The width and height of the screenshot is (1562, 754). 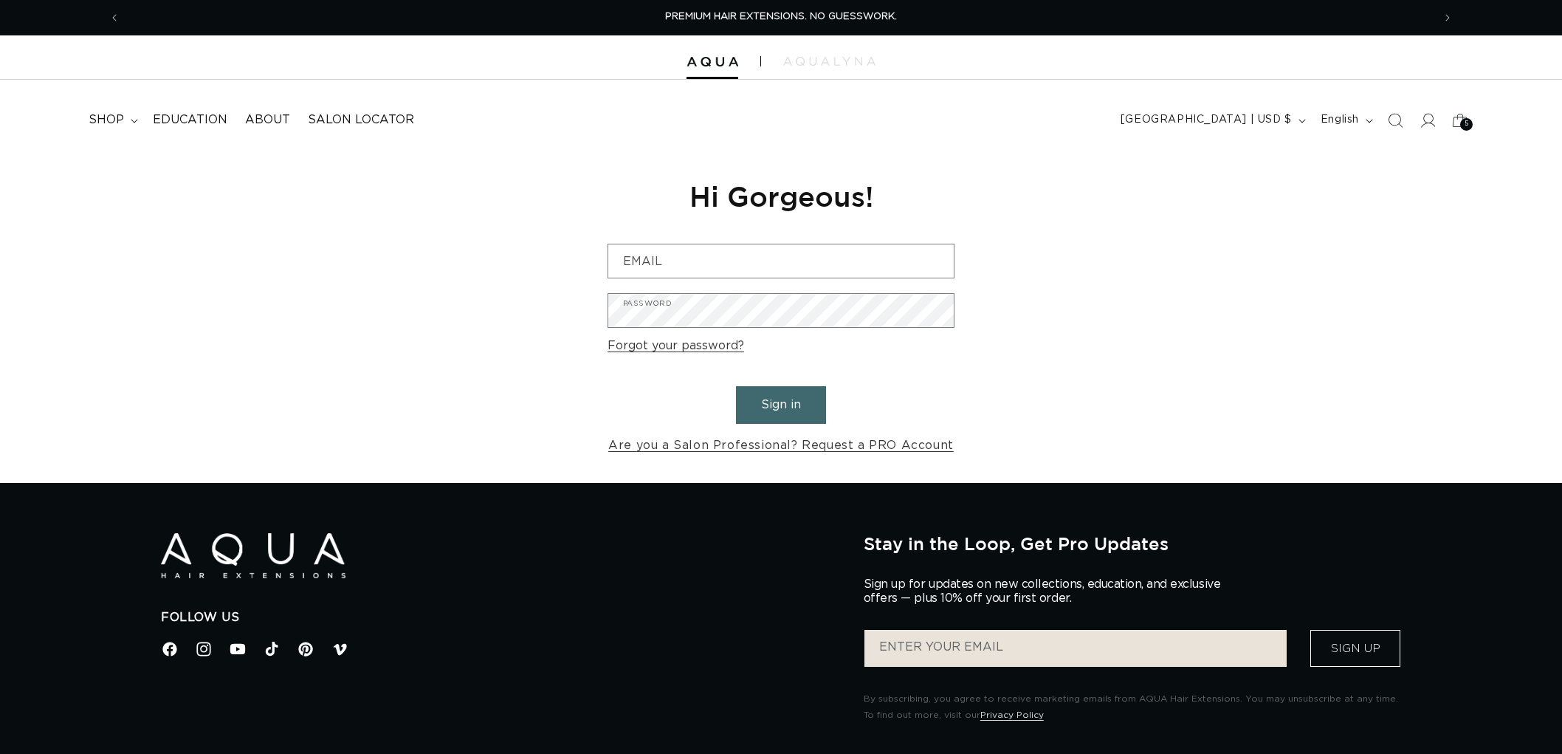 I want to click on span: English, so click(x=1340, y=120).